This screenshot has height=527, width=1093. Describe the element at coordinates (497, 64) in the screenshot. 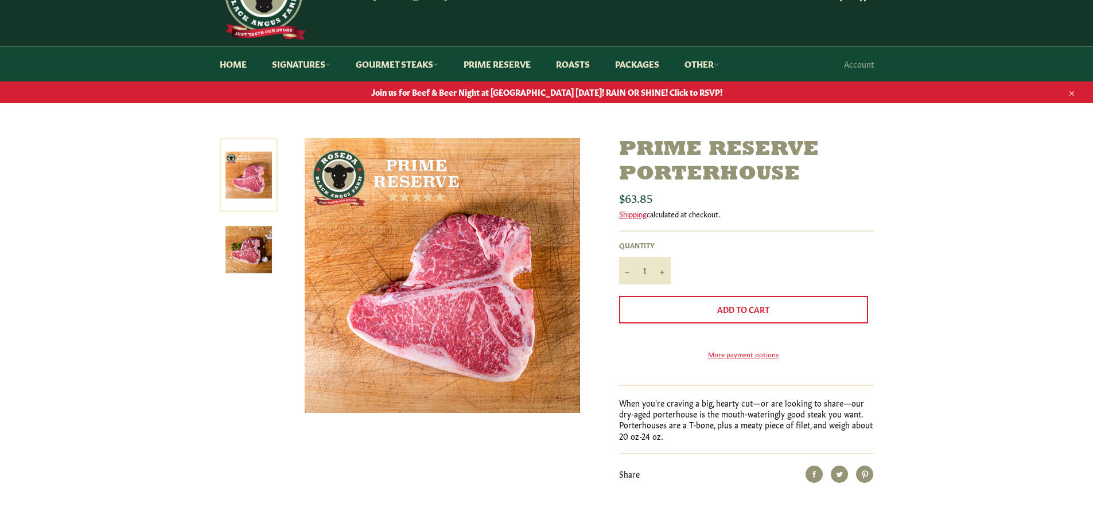

I see `a: Prime Reserve` at that location.